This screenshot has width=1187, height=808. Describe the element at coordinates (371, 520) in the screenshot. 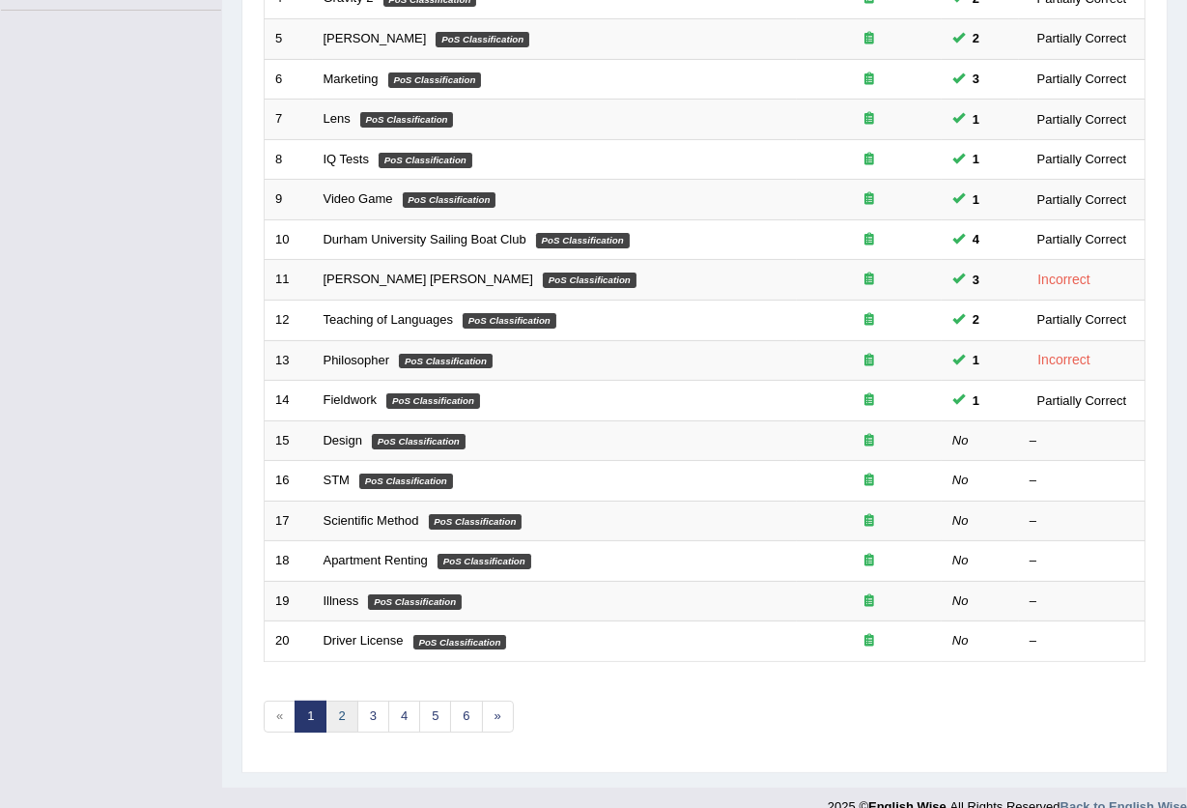

I see `a: Scientific Method` at that location.